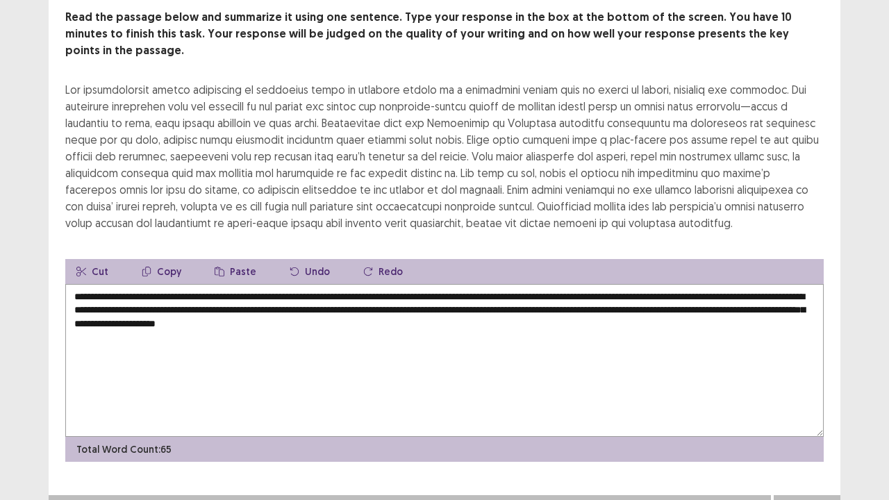  Describe the element at coordinates (310, 271) in the screenshot. I see `button: Undo` at that location.